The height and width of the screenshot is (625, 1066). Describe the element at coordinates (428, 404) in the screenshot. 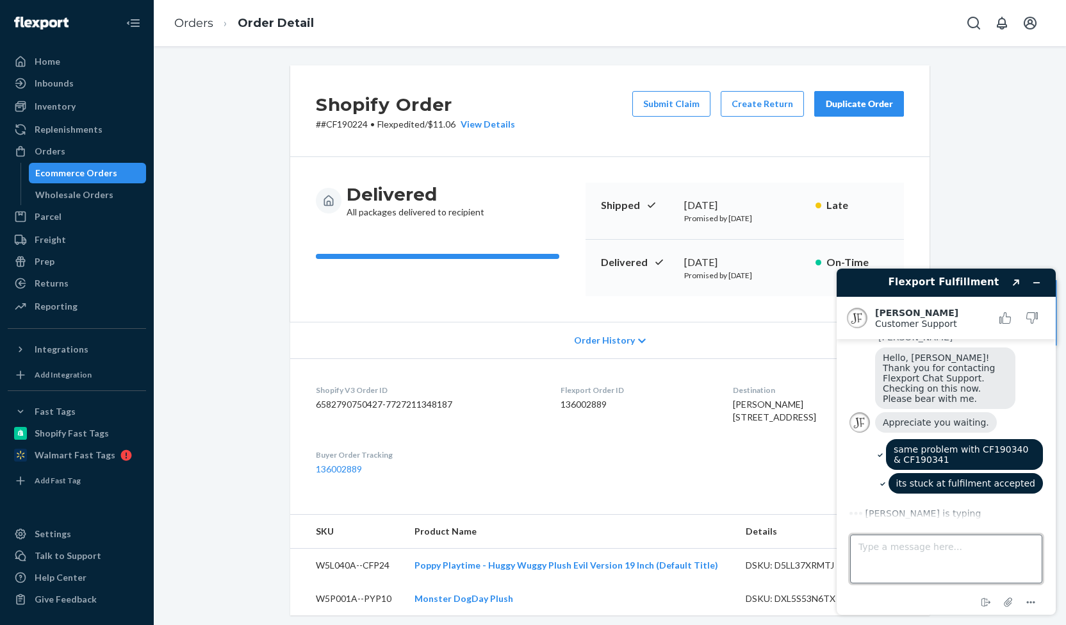

I see `dd: 6582790750427-7727211348187` at that location.